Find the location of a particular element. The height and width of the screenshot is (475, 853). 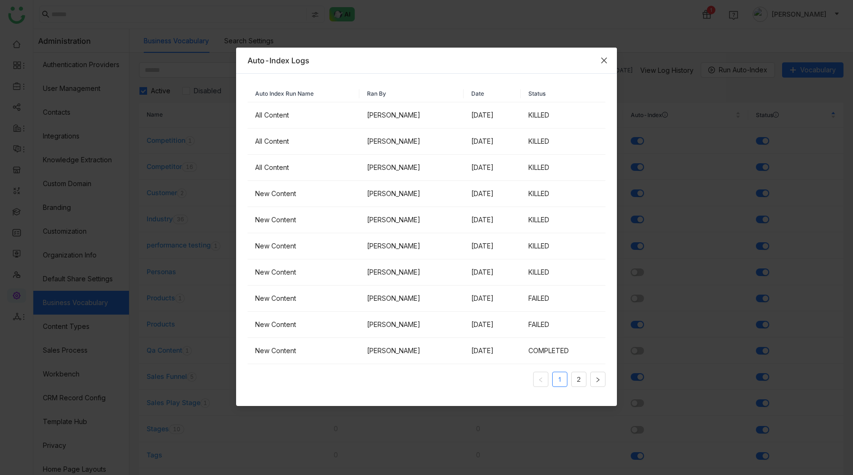

div: Auto-Index Logs is located at coordinates (426, 60).